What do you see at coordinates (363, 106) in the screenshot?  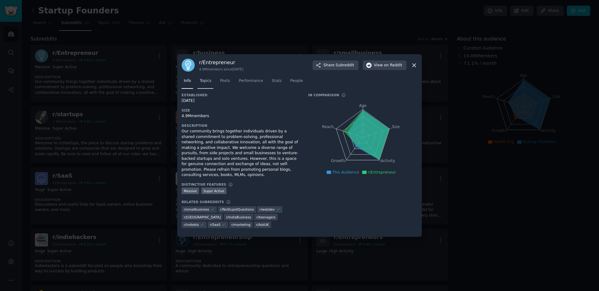 I see `tspan: Age` at bounding box center [363, 106].